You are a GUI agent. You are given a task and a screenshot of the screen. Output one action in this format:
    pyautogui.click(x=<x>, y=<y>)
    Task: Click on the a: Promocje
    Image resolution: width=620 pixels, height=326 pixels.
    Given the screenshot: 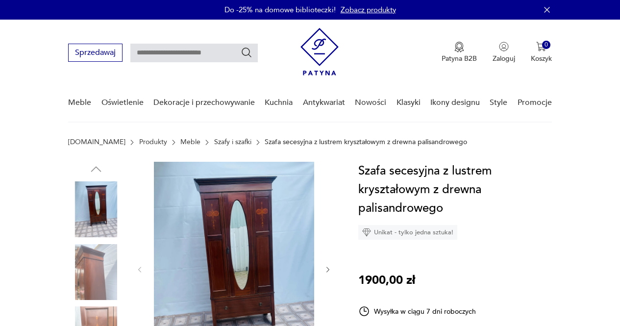 What is the action you would take?
    pyautogui.click(x=535, y=102)
    